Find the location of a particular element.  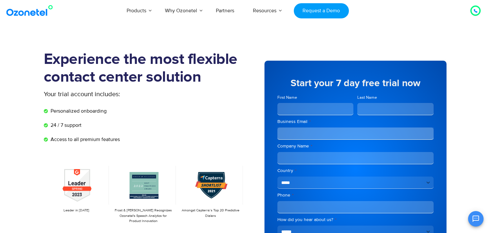

h1: Experience the most flexible contact center solution is located at coordinates (144, 68).